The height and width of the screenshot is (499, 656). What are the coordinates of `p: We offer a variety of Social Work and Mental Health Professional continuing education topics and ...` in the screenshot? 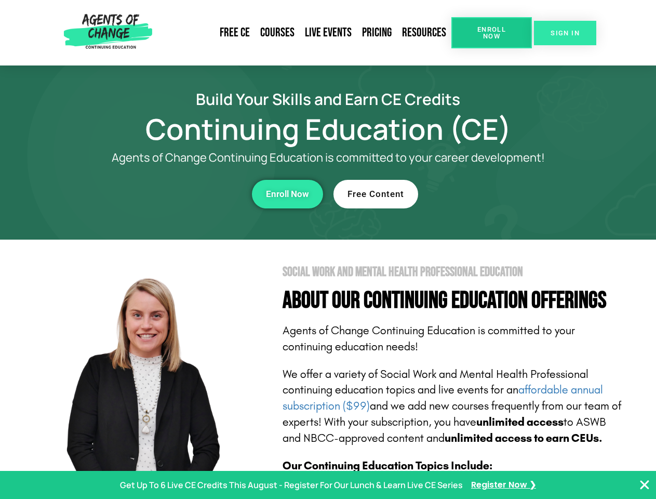 It's located at (454, 406).